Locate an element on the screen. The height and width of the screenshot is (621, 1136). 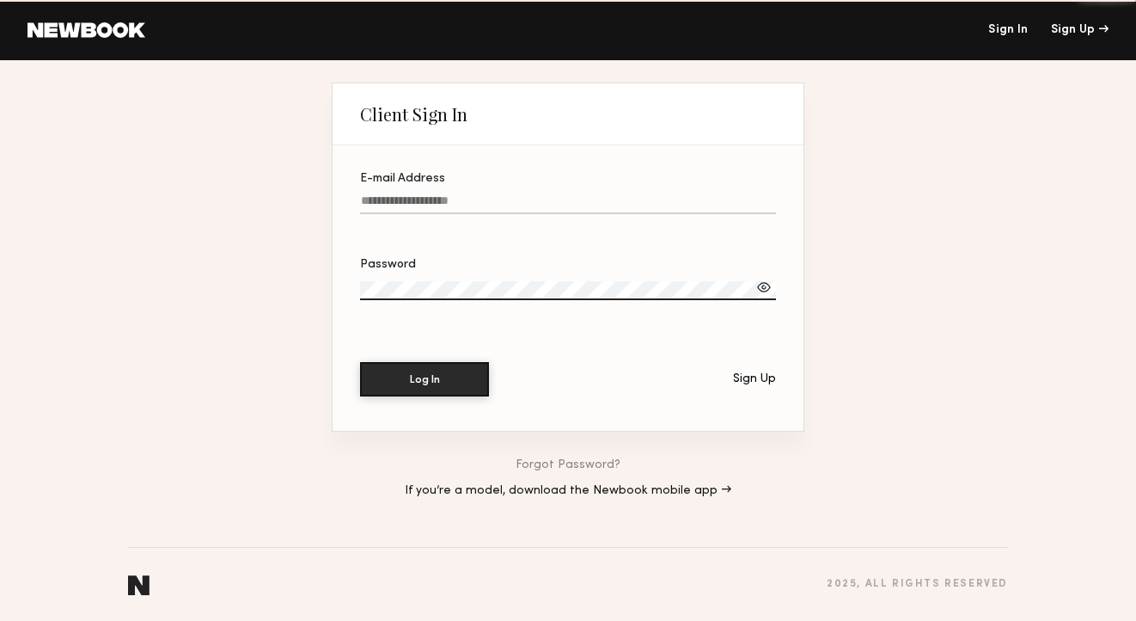
div: Client Sign In is located at coordinates (413, 114).